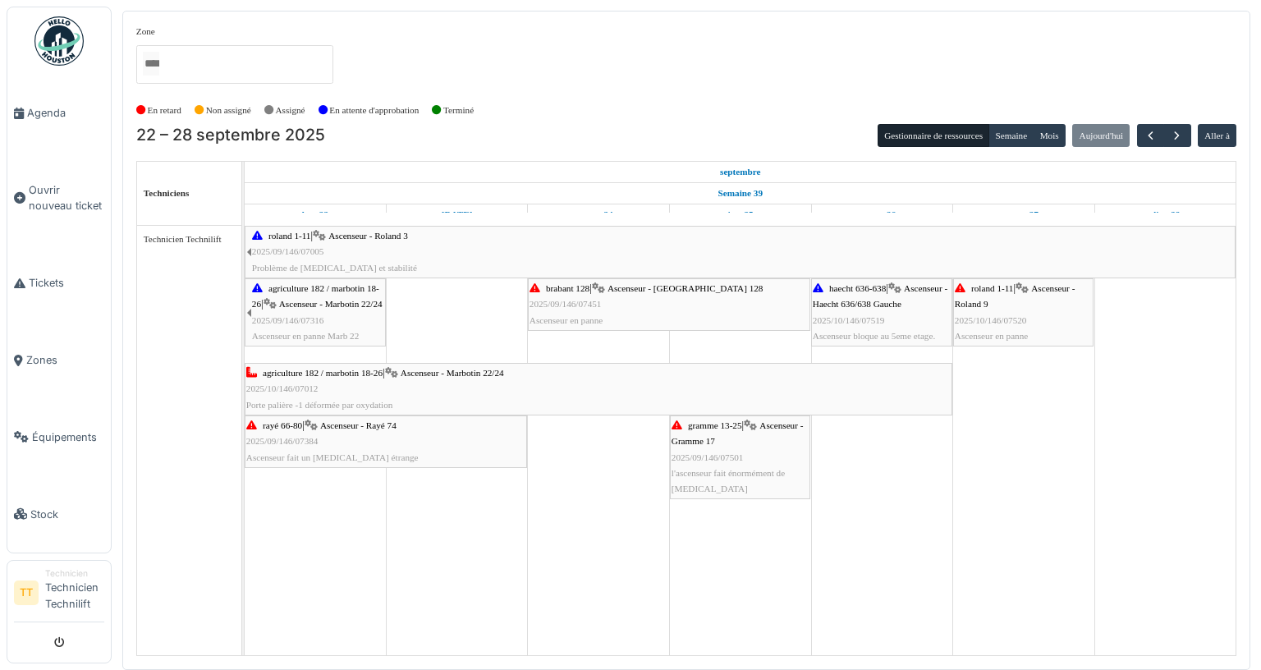 Image resolution: width=1261 pixels, height=670 pixels. I want to click on span: Technicien Technilift, so click(182, 239).